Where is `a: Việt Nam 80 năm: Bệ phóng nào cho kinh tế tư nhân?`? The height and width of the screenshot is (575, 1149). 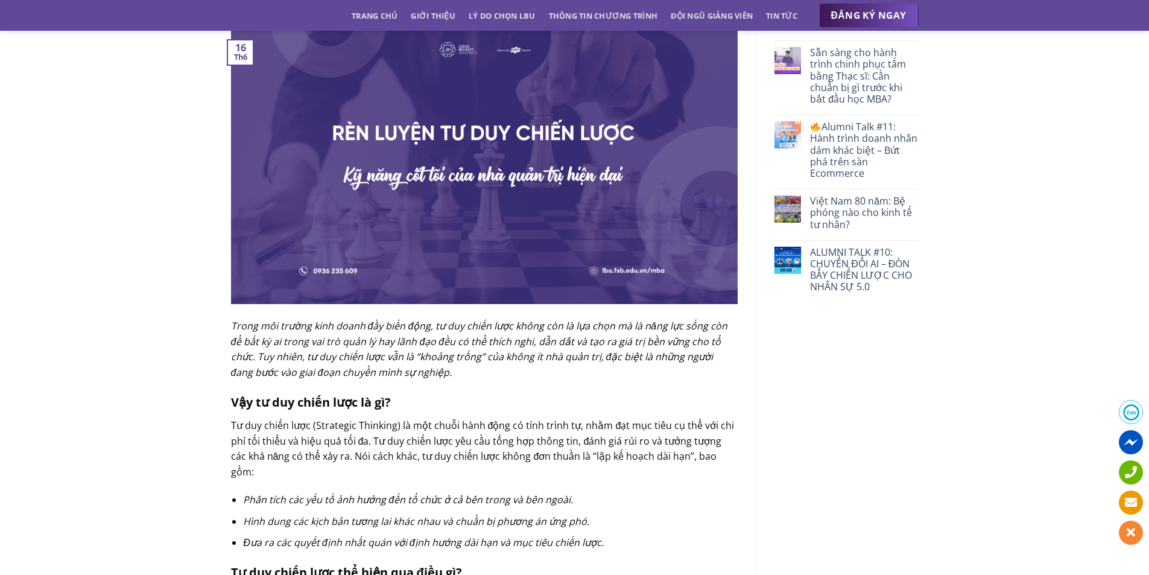
a: Việt Nam 80 năm: Bệ phóng nào cho kinh tế tư nhân? is located at coordinates (863, 213).